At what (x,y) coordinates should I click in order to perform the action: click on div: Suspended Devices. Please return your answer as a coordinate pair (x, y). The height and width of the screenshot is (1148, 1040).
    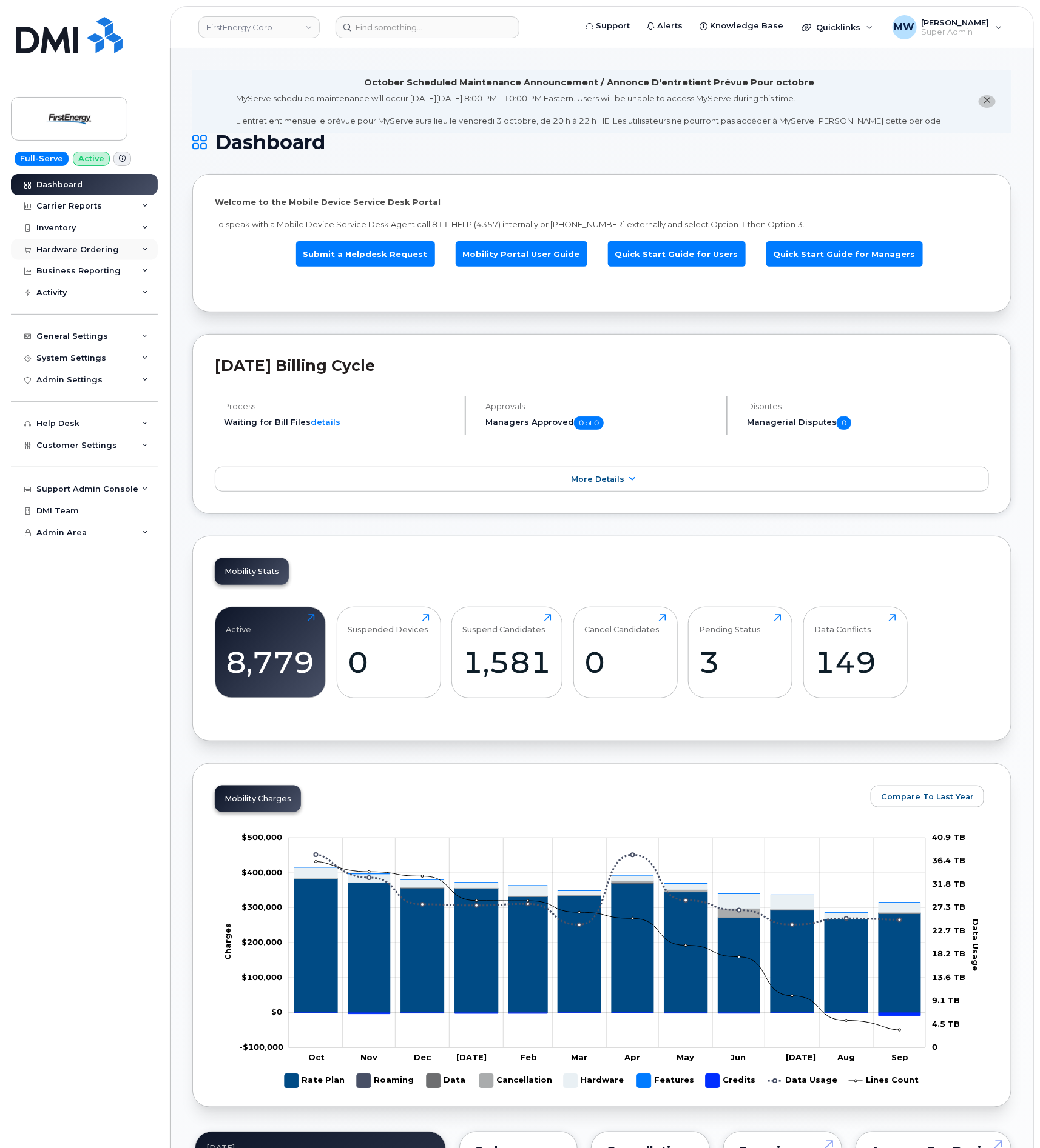
    Looking at the image, I should click on (388, 624).